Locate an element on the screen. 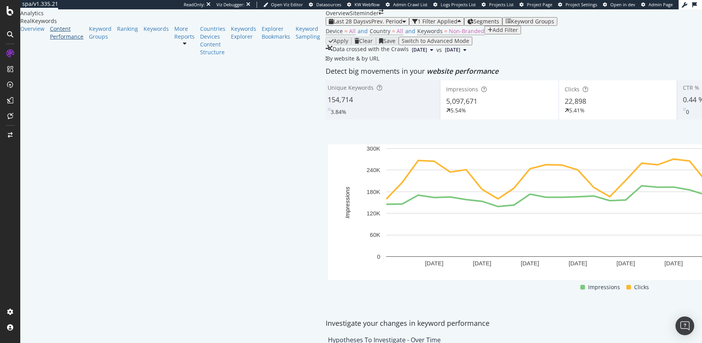  div: Keywords Explorer is located at coordinates (243, 33).